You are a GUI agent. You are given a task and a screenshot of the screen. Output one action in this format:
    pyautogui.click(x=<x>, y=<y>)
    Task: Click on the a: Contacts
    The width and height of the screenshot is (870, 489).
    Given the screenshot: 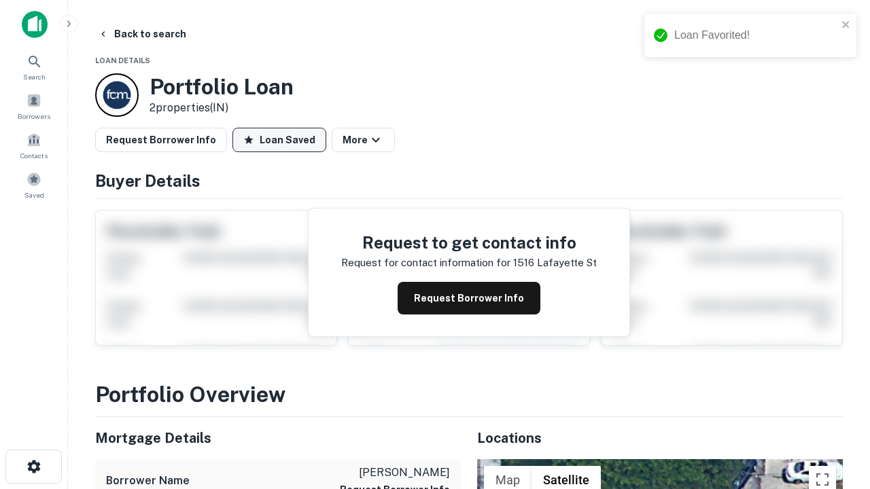 What is the action you would take?
    pyautogui.click(x=34, y=145)
    